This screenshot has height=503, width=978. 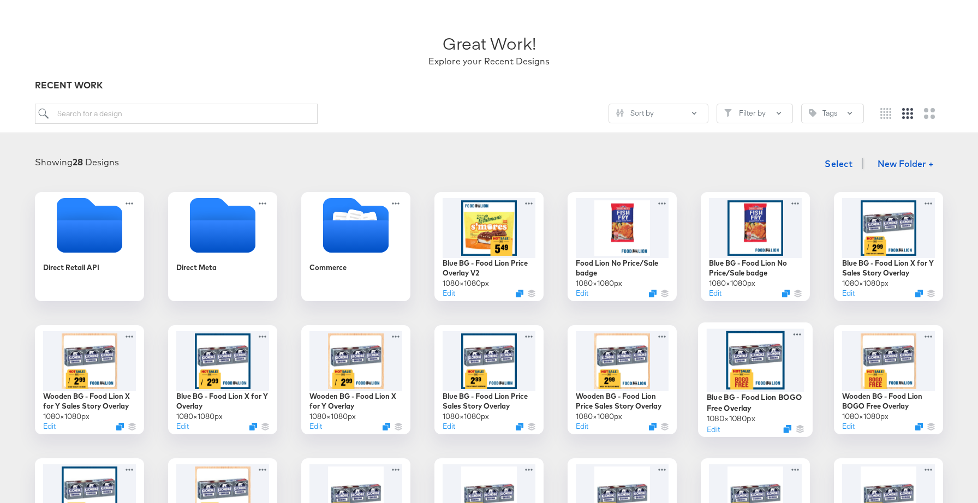 What do you see at coordinates (839, 164) in the screenshot?
I see `button: Select` at bounding box center [839, 164].